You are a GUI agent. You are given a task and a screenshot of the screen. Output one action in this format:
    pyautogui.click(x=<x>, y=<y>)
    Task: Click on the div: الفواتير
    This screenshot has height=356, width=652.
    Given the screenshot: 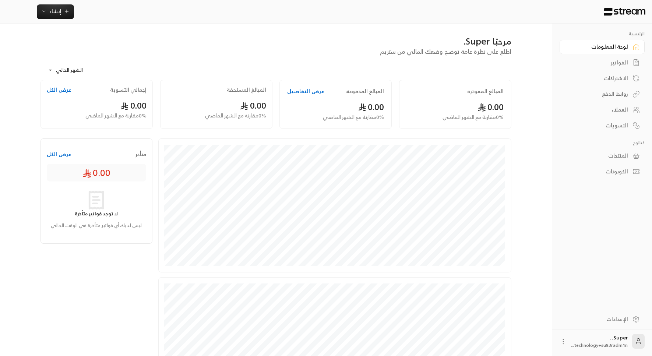 What is the action you would take?
    pyautogui.click(x=599, y=63)
    